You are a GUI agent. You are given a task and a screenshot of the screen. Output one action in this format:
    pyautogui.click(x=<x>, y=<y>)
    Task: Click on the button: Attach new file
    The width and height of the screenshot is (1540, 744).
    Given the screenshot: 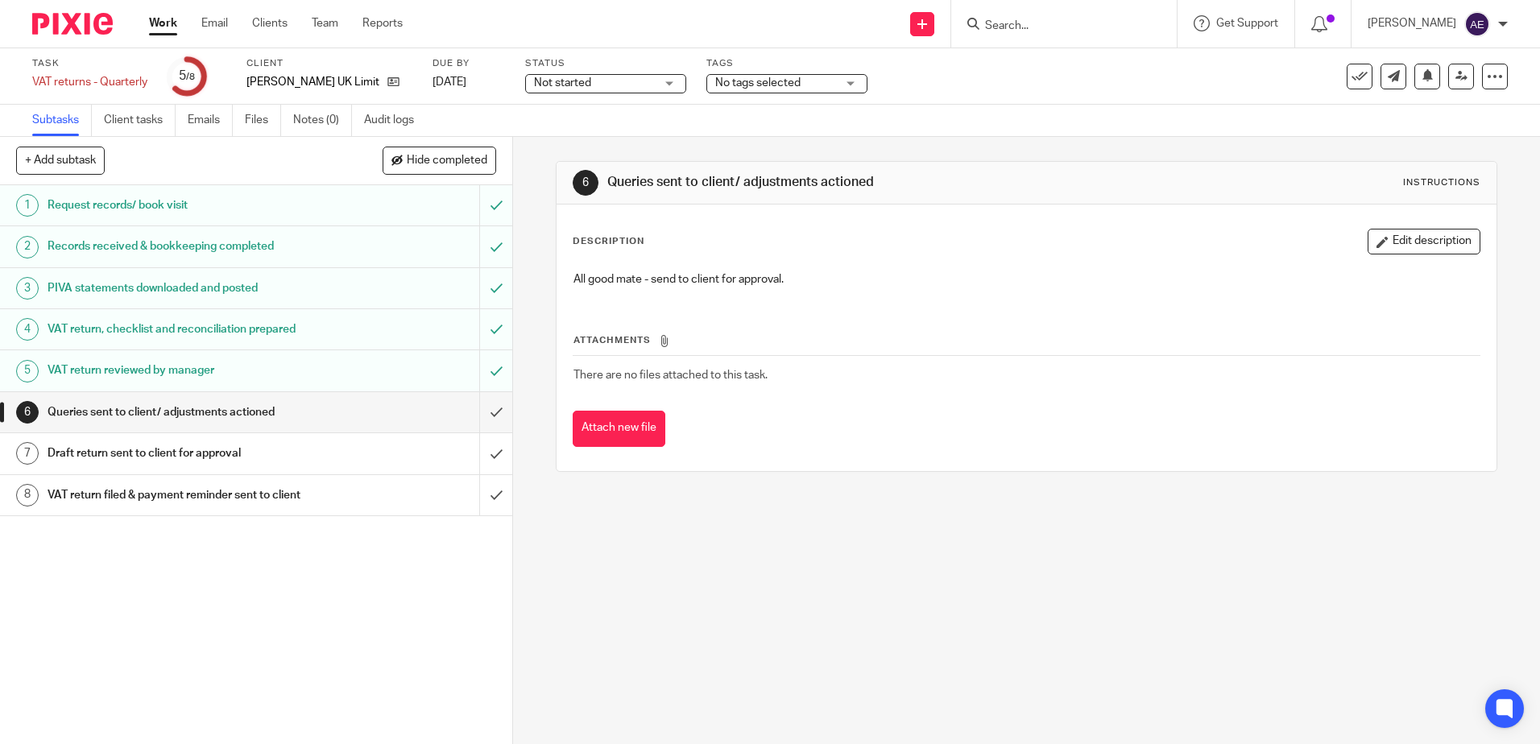 What is the action you would take?
    pyautogui.click(x=619, y=429)
    